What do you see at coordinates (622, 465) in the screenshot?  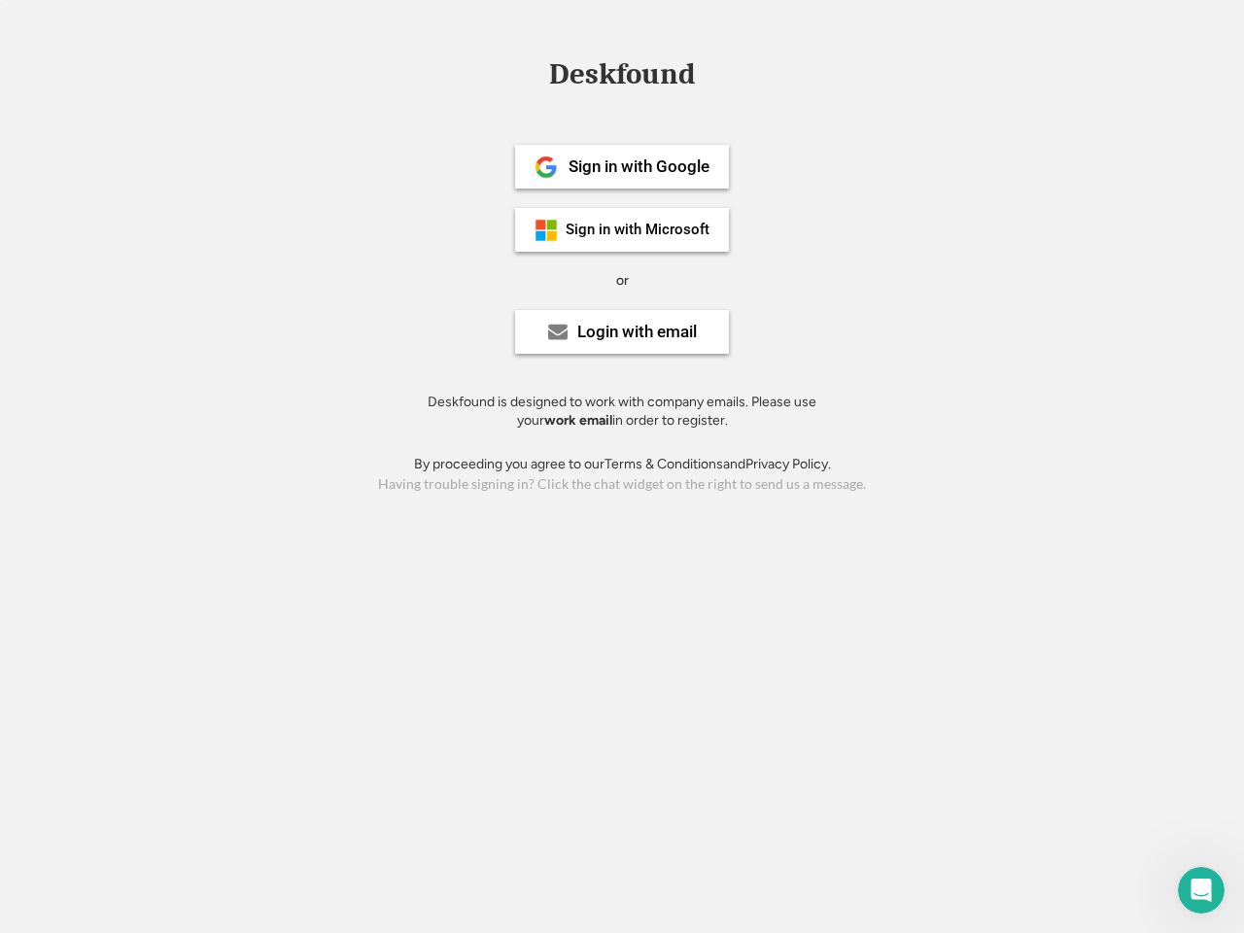 I see `div: By proceeding you agree to our and` at bounding box center [622, 465].